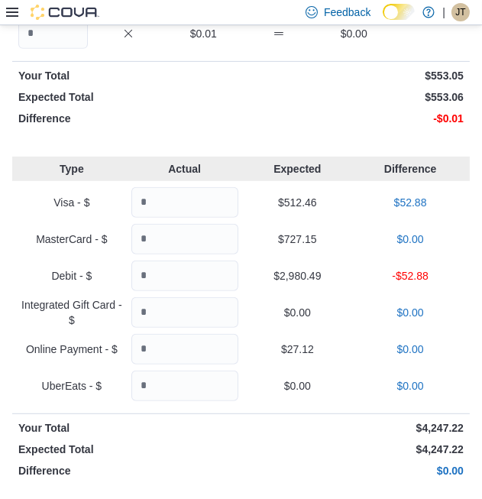  What do you see at coordinates (203, 34) in the screenshot?
I see `p: $0.01` at bounding box center [203, 34].